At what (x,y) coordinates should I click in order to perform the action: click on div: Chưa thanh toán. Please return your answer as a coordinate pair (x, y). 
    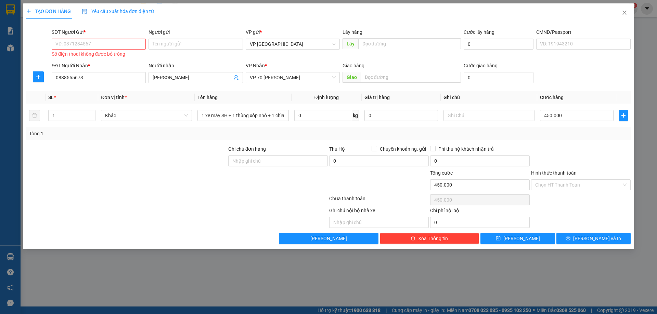
    Looking at the image, I should click on (379, 201).